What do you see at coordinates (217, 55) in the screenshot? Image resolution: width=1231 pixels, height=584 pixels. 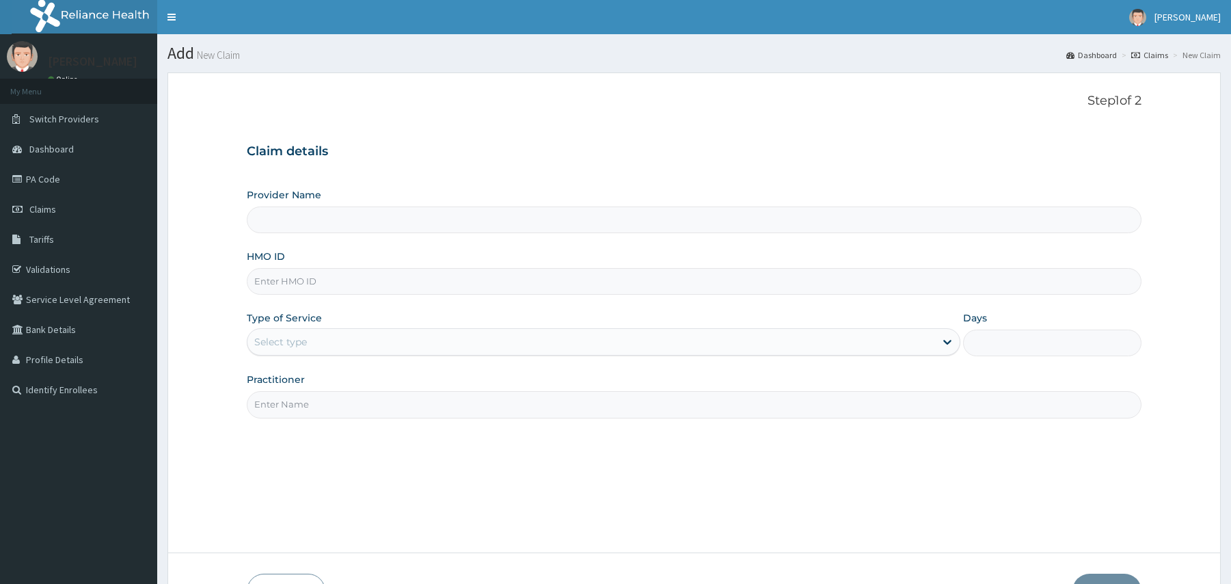 I see `small: New Claim` at bounding box center [217, 55].